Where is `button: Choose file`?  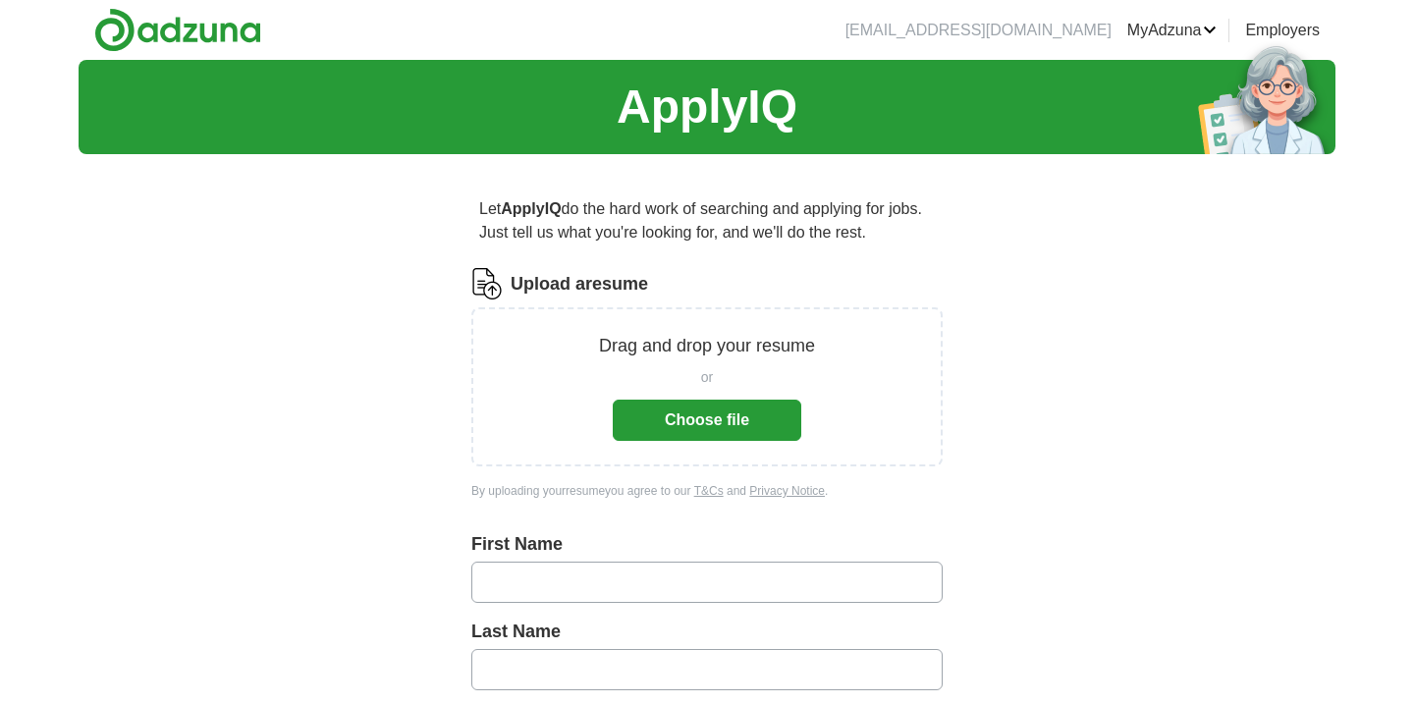
button: Choose file is located at coordinates (707, 420).